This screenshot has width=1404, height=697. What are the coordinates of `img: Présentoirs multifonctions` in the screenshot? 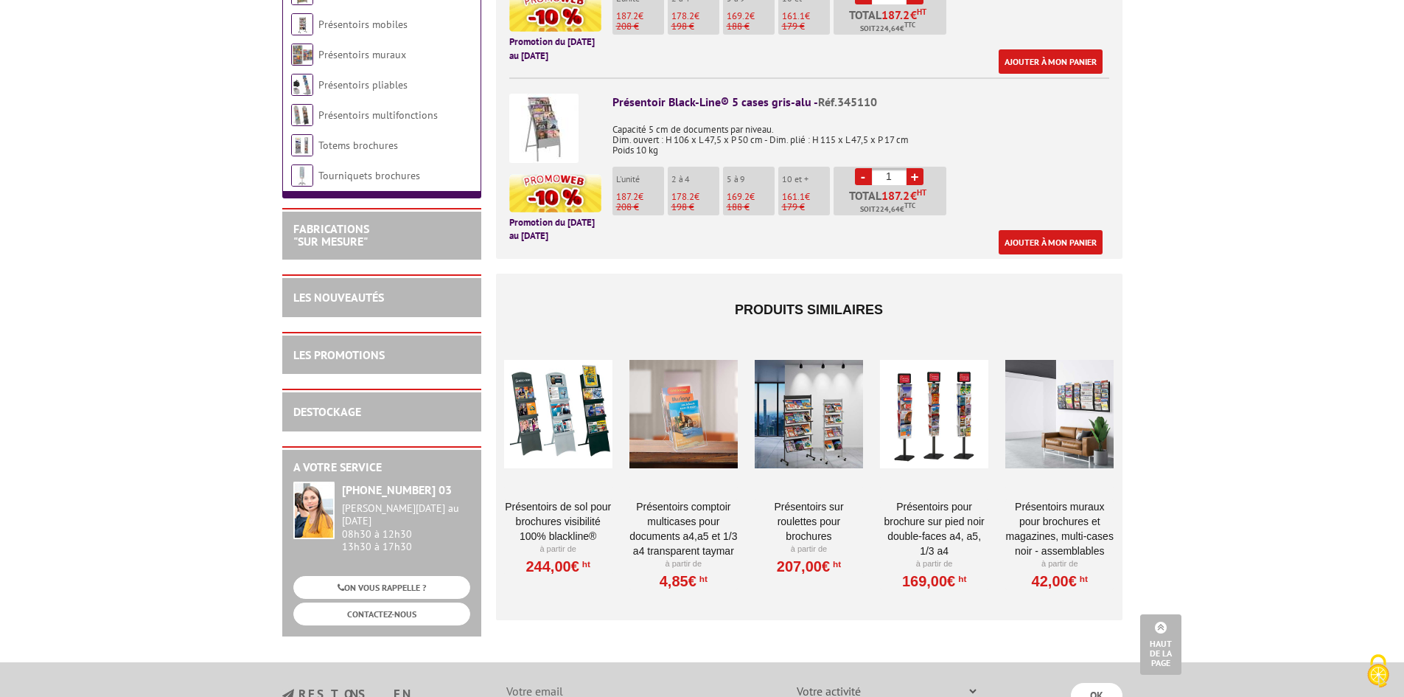 It's located at (302, 115).